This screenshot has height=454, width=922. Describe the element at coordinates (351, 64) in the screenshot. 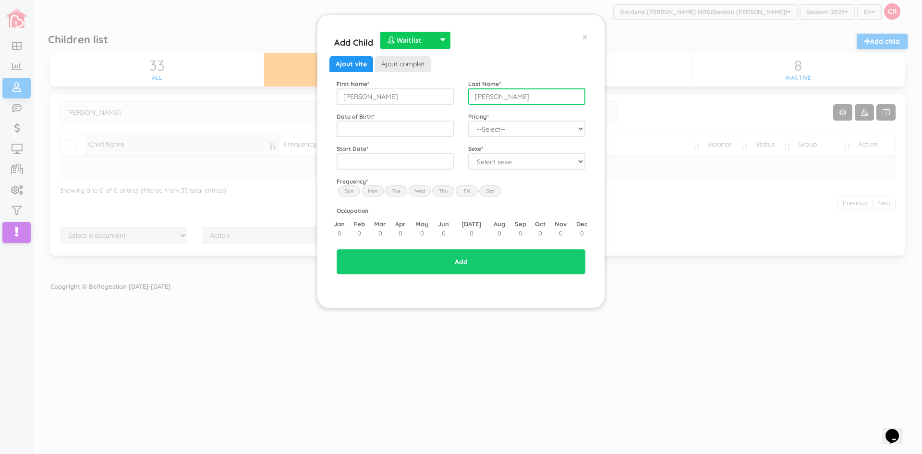

I see `a: Ajout vite` at that location.